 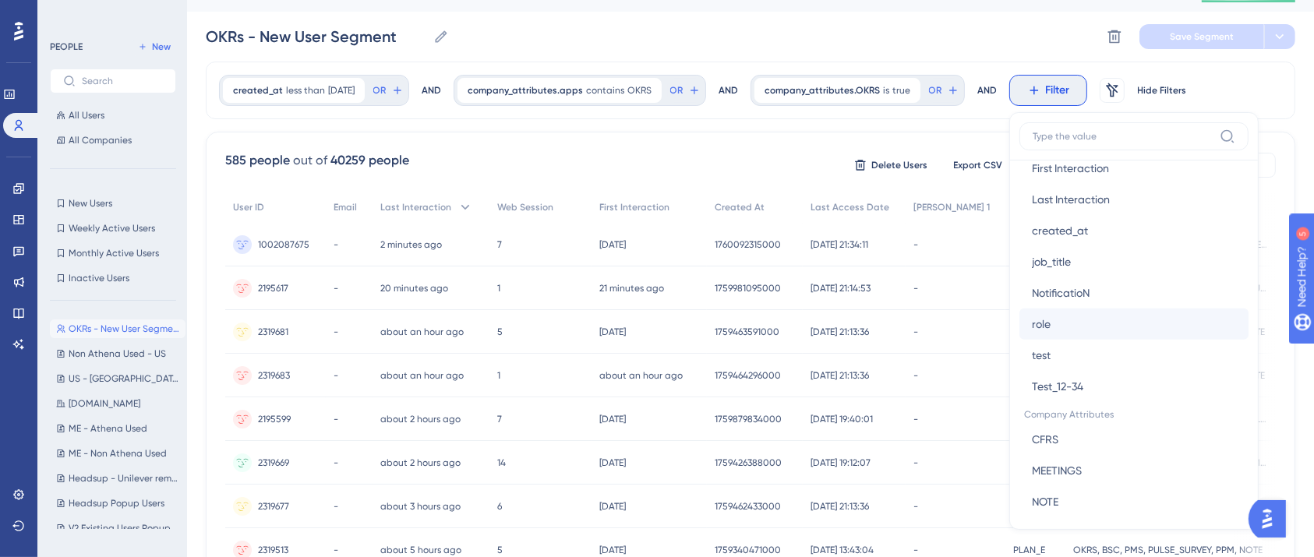 I want to click on span: Created At, so click(x=740, y=207).